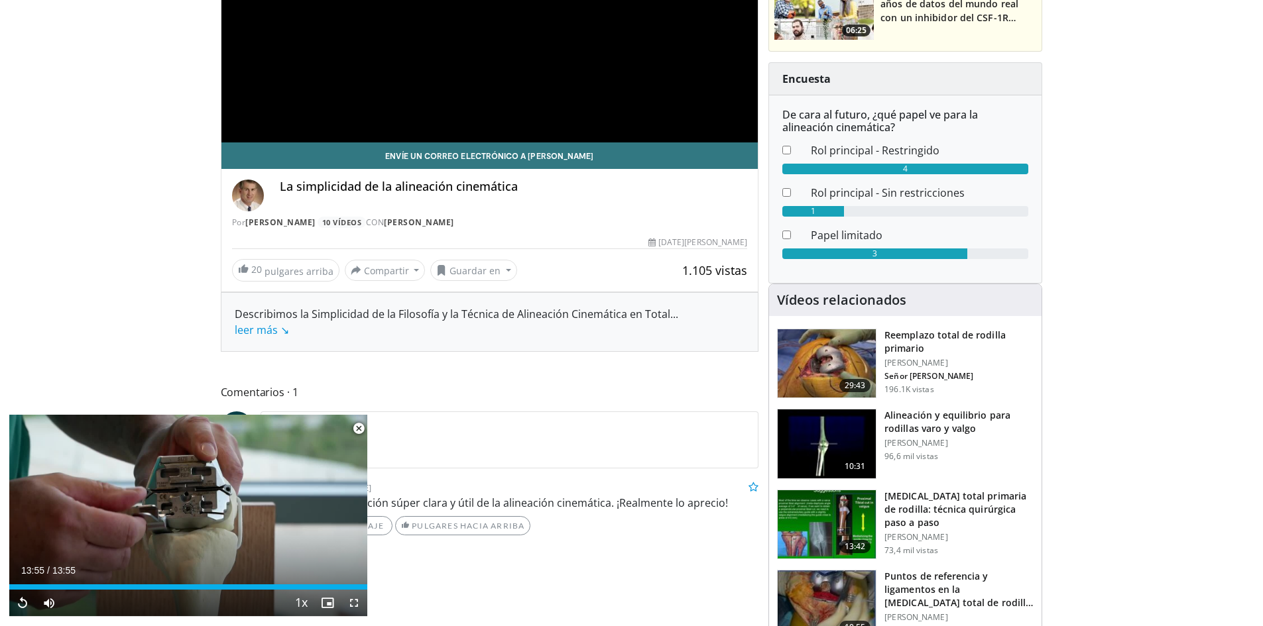  What do you see at coordinates (875, 150) in the screenshot?
I see `font: Rol principal - Restringido` at bounding box center [875, 150].